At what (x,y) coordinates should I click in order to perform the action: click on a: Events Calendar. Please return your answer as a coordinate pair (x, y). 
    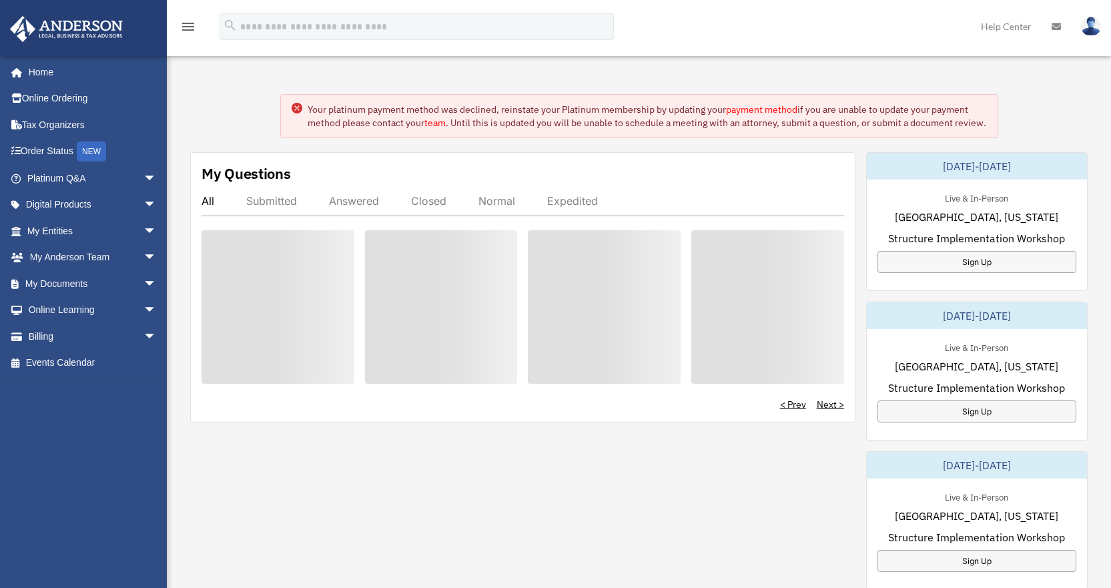
    Looking at the image, I should click on (93, 363).